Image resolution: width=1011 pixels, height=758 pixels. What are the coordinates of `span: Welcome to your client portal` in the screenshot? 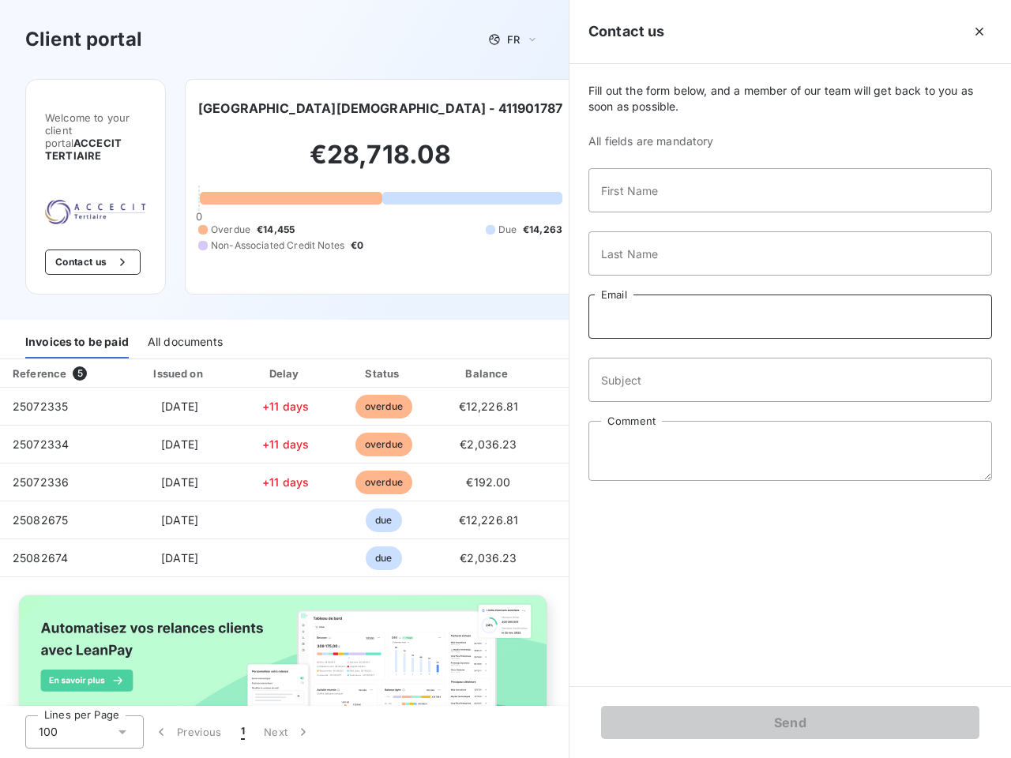 It's located at (96, 137).